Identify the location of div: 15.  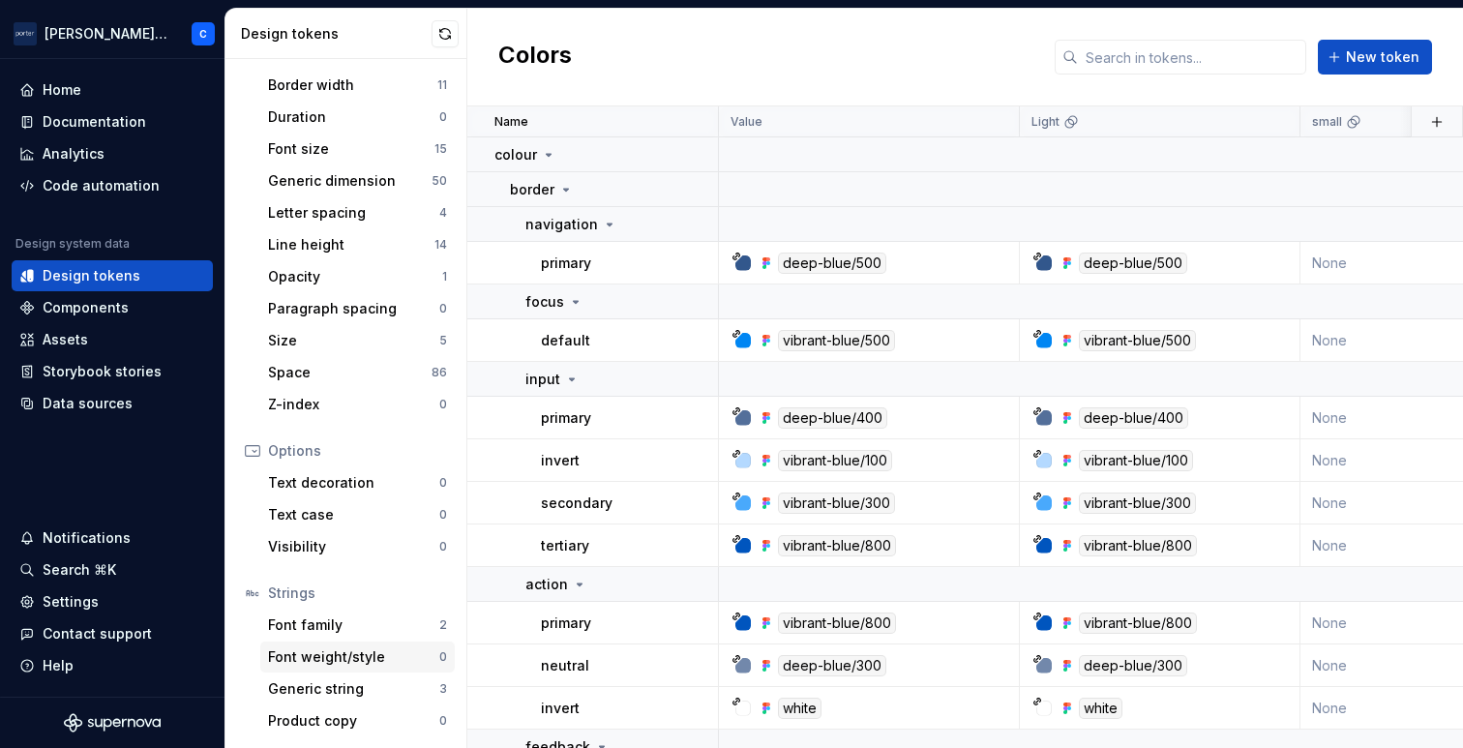
(440, 149).